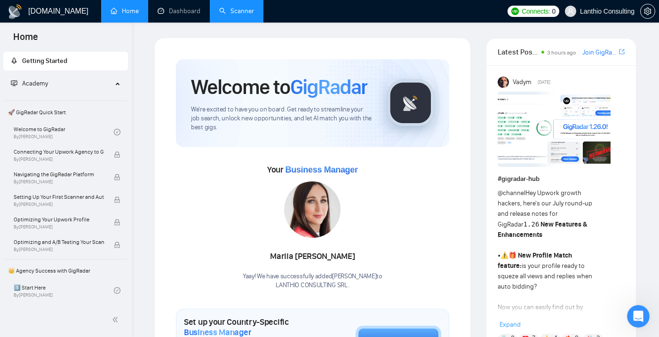 This screenshot has width=659, height=337. What do you see at coordinates (117, 320) in the screenshot?
I see `span: double-left` at bounding box center [117, 320].